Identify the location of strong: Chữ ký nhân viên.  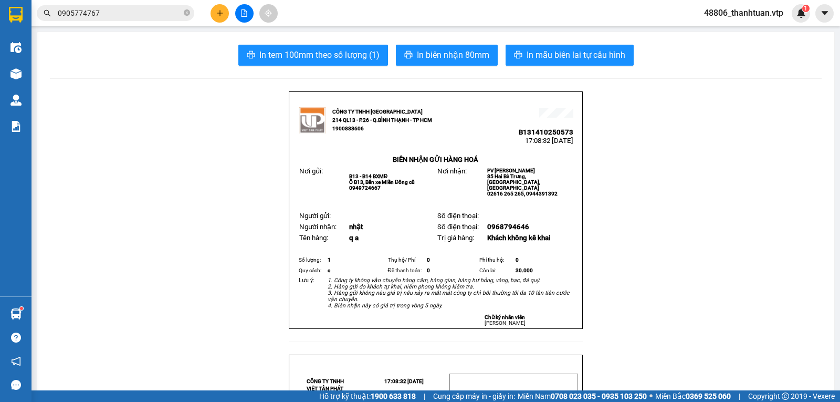
(504, 317).